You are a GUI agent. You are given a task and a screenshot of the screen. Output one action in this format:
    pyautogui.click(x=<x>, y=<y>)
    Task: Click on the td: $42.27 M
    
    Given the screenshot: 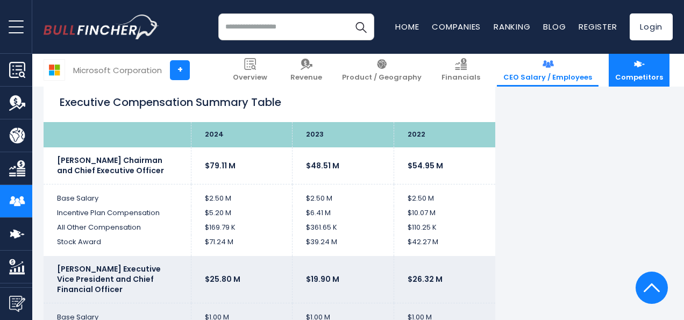 What is the action you would take?
    pyautogui.click(x=444, y=246)
    